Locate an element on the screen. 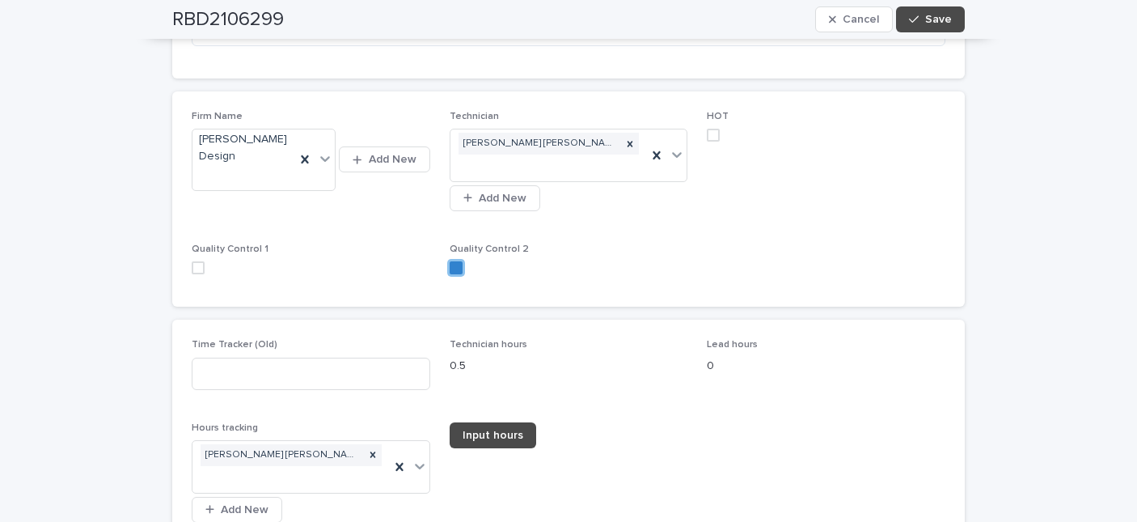 The width and height of the screenshot is (1137, 522). span: Save is located at coordinates (938, 19).